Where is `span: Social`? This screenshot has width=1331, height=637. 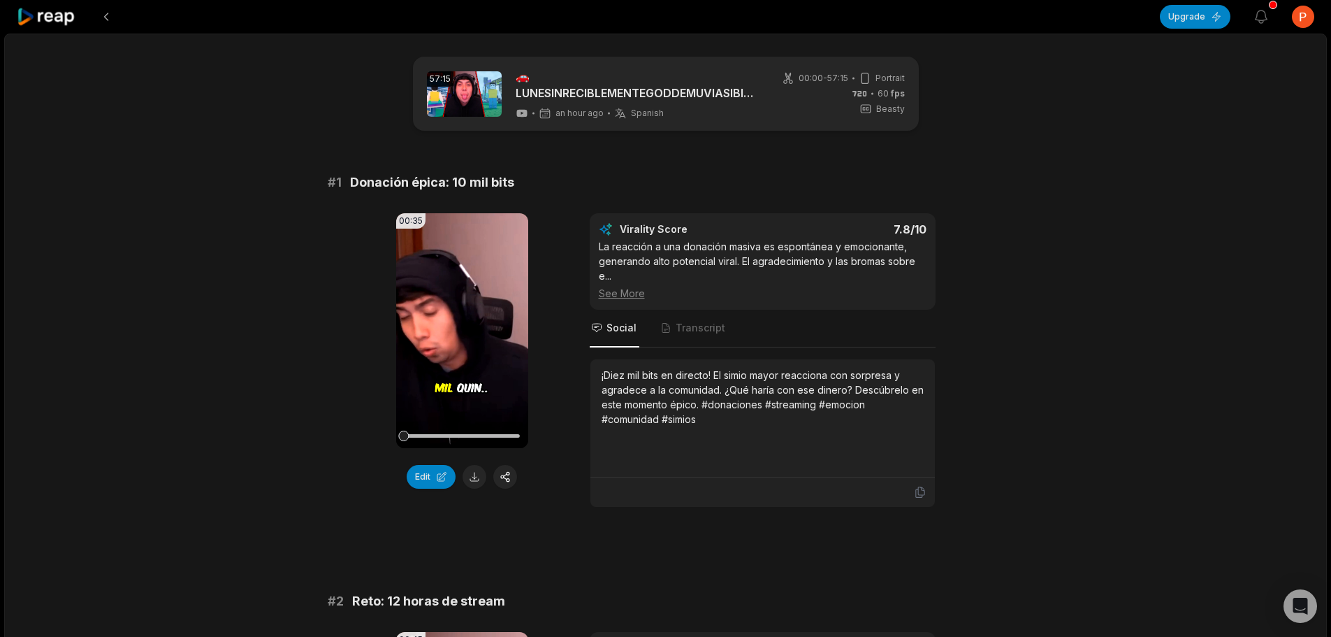 span: Social is located at coordinates (621, 328).